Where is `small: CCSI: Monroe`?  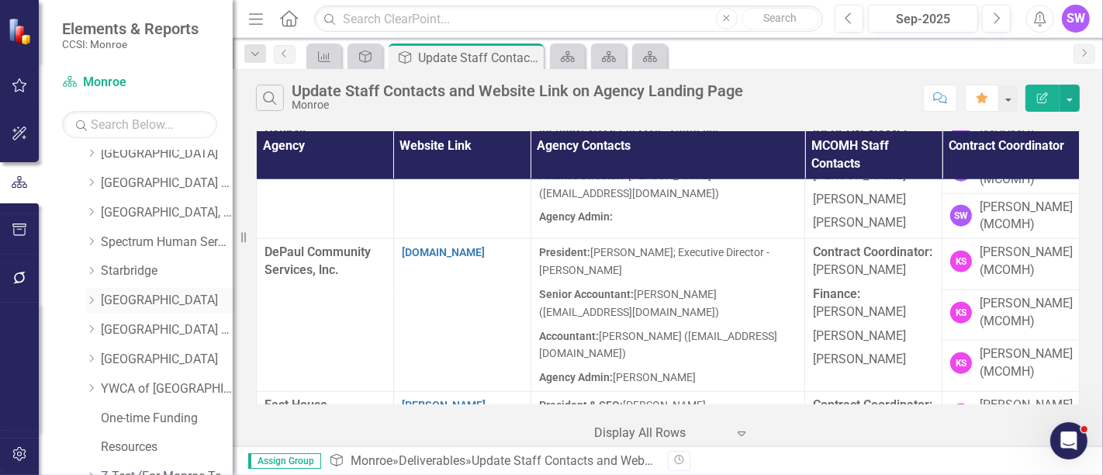
small: CCSI: Monroe is located at coordinates (130, 44).